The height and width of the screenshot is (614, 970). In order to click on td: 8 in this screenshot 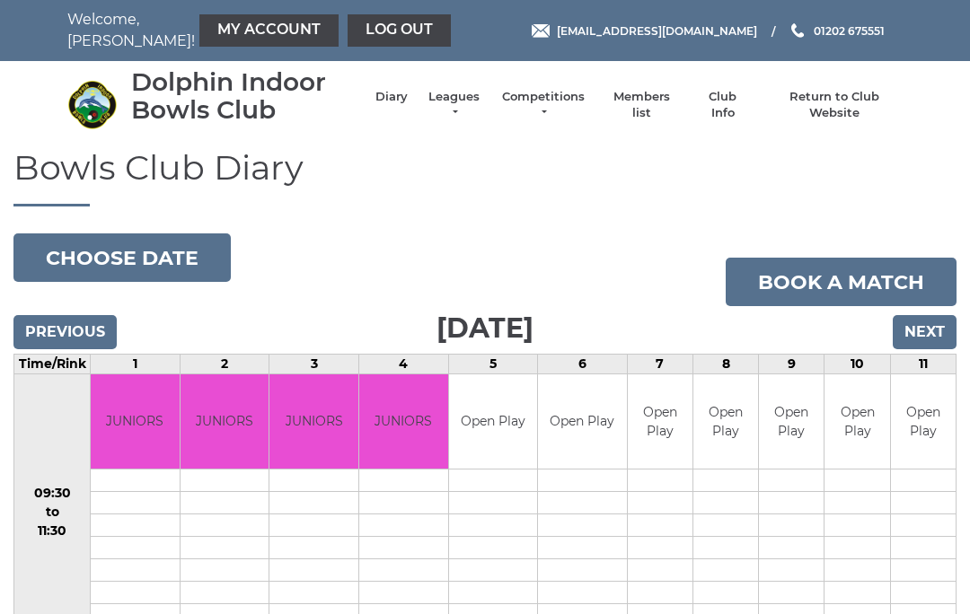, I will do `click(724, 364)`.